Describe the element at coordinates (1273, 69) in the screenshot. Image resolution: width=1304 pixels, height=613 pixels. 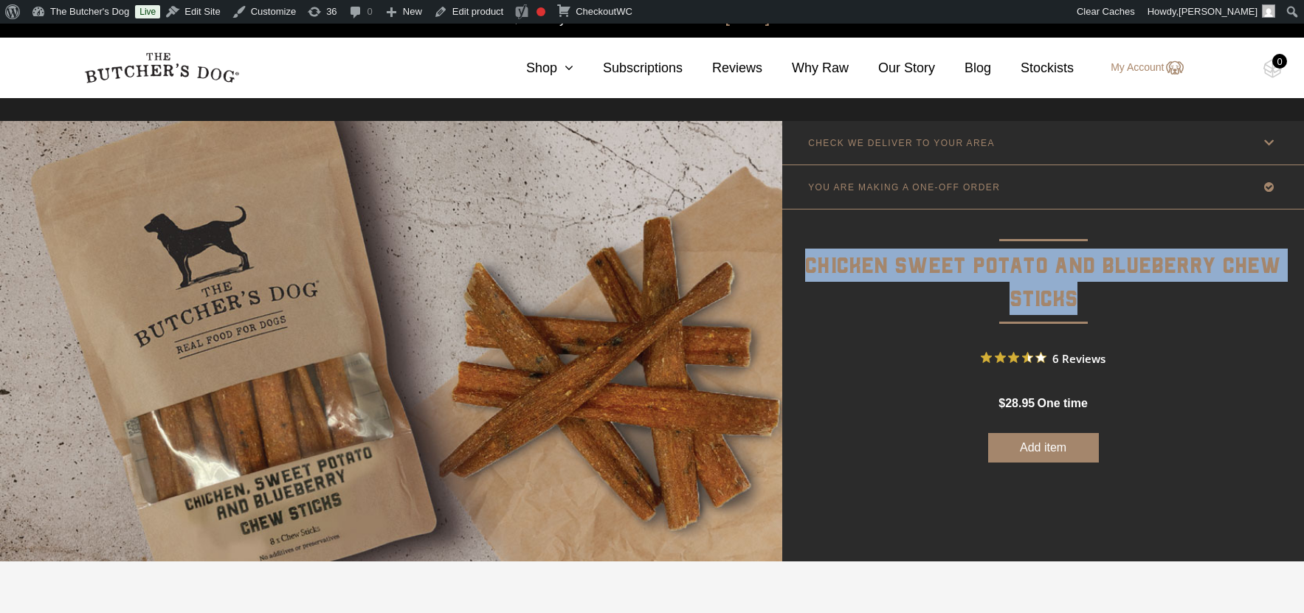
I see `img: TBD_Cart-Empty.png` at that location.